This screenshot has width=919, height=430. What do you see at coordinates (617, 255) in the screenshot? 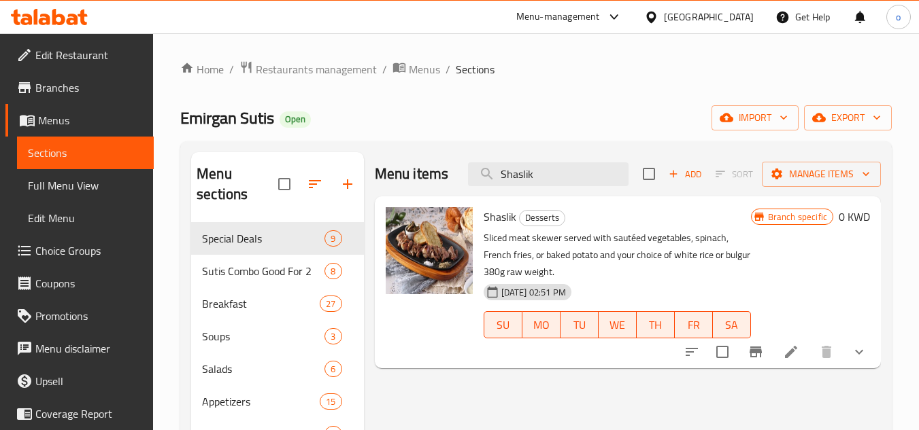
I see `p: Sliced meat skewer served with sautéed vegetables, spinach, French fries, or baked potato and you...` at bounding box center [617, 255].